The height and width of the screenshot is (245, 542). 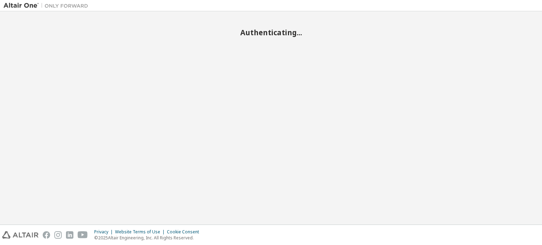 What do you see at coordinates (69, 235) in the screenshot?
I see `img: linkedin.svg` at bounding box center [69, 235].